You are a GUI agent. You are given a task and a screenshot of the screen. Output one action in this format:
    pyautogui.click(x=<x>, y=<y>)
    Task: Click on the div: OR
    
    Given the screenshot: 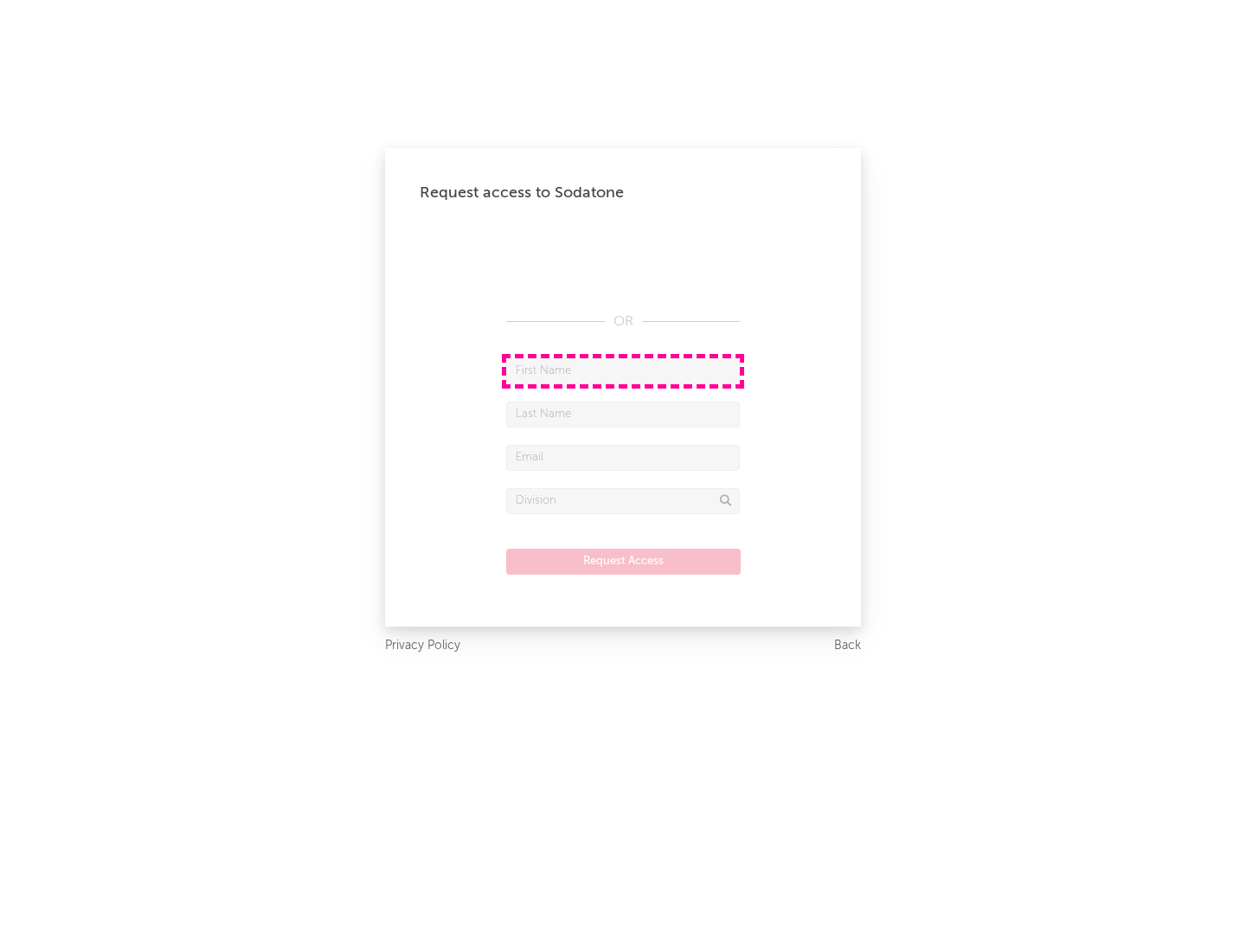 What is the action you would take?
    pyautogui.click(x=623, y=321)
    